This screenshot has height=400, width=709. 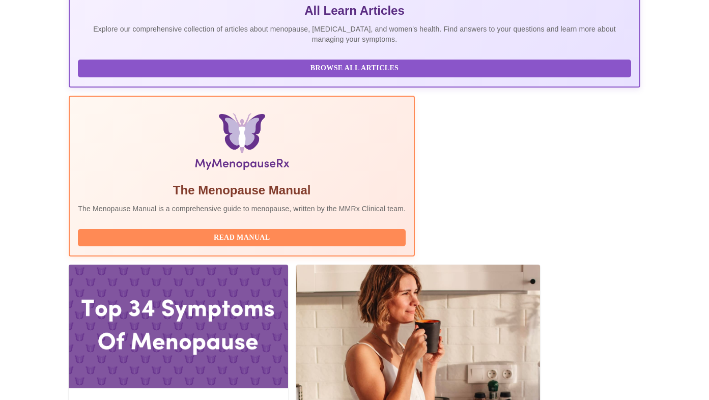 I want to click on h5: The Menopause Manual, so click(x=242, y=190).